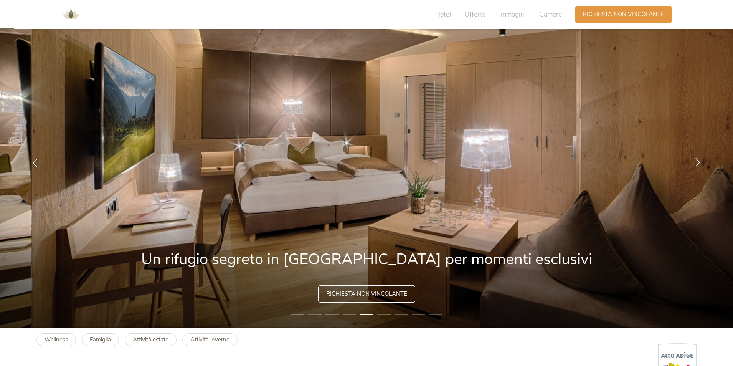 The width and height of the screenshot is (733, 366). What do you see at coordinates (71, 15) in the screenshot?
I see `img: AMONTI & LUNARIS Wellnessresort` at bounding box center [71, 15].